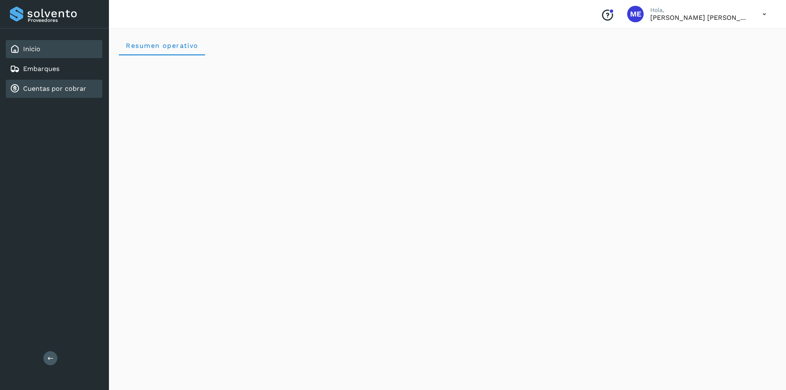 The width and height of the screenshot is (786, 390). Describe the element at coordinates (162, 45) in the screenshot. I see `span: Resumen operativo` at that location.